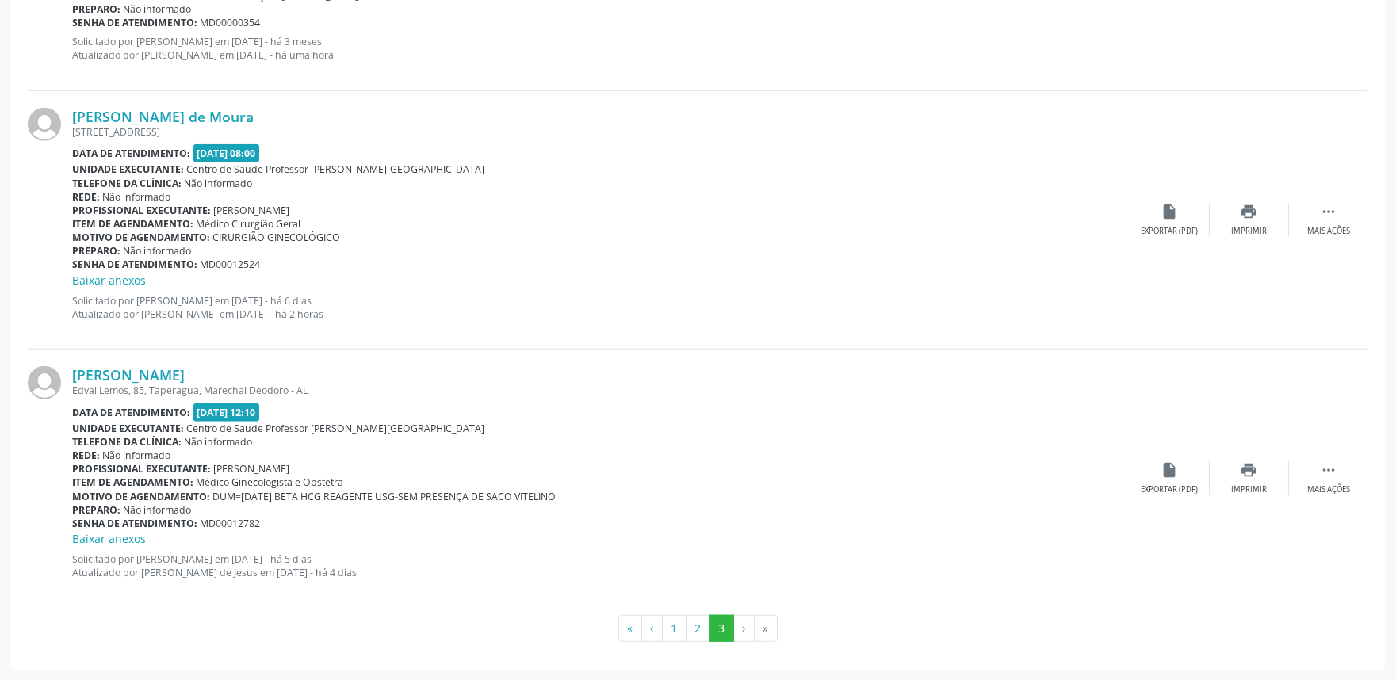 Image resolution: width=1396 pixels, height=680 pixels. I want to click on div: Edval Lemos, 85, Taperagua, Marechal Deodoro - AL, so click(601, 390).